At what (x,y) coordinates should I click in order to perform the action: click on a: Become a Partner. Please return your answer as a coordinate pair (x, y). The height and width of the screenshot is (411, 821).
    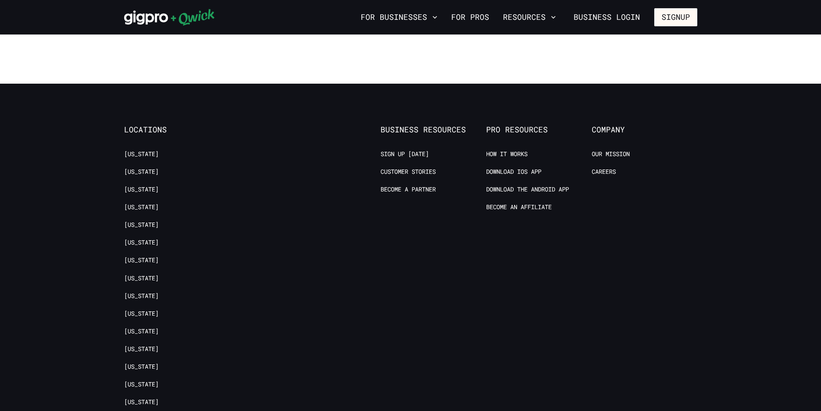
    Looking at the image, I should click on (408, 189).